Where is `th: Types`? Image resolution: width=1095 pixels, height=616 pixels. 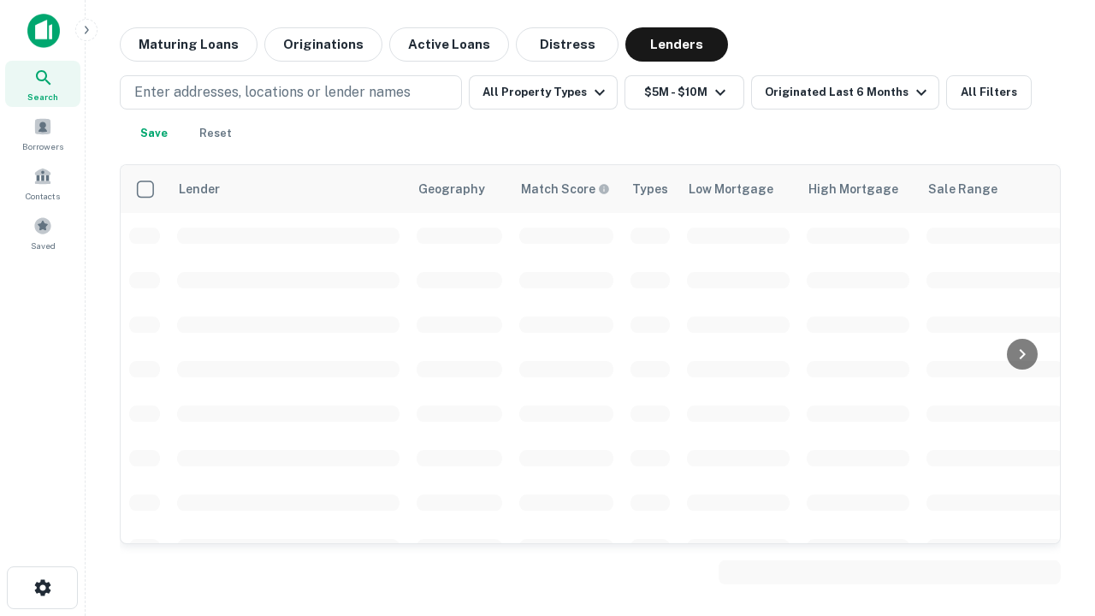 th: Types is located at coordinates (650, 189).